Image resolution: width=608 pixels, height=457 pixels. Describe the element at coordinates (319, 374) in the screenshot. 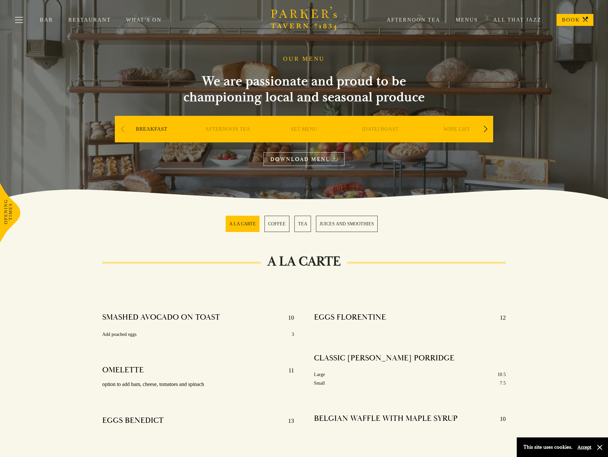

I see `p: Large` at that location.